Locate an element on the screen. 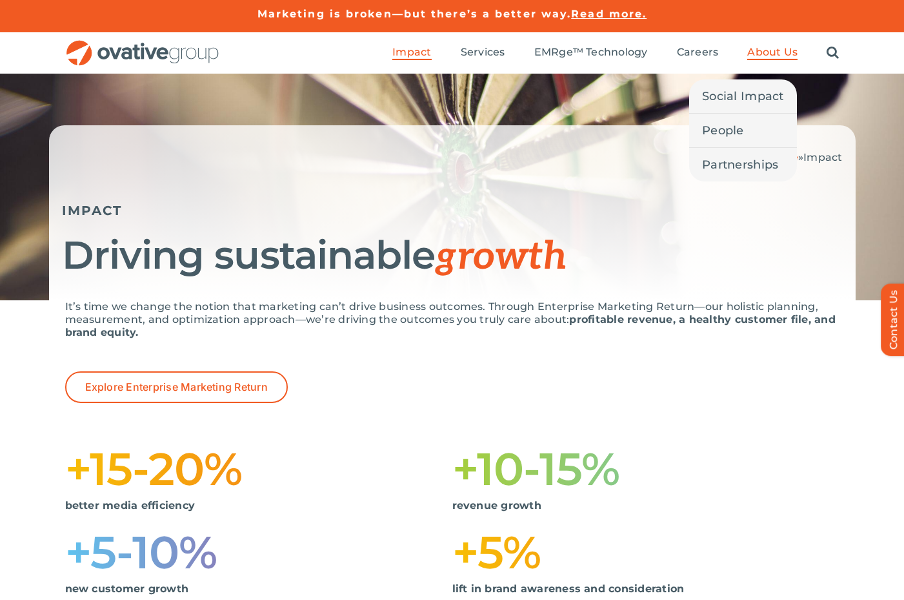 This screenshot has height=600, width=904. span: Services is located at coordinates (483, 52).